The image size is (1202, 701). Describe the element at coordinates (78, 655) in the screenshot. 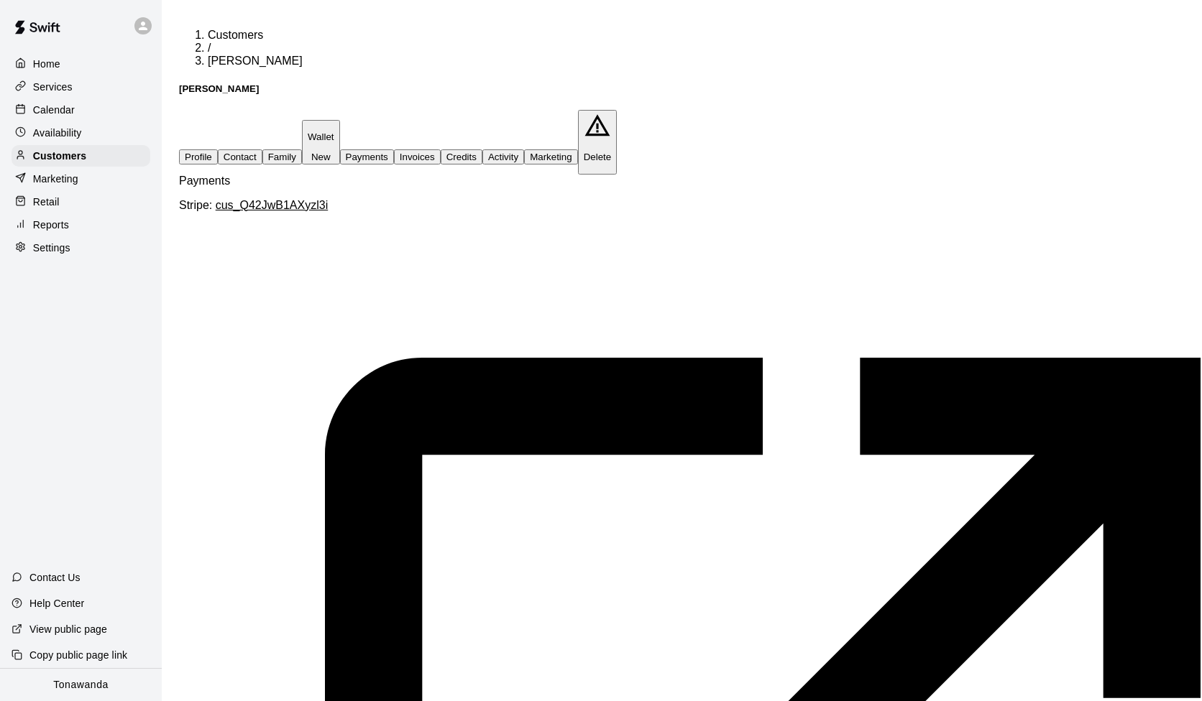

I see `p: Copy public page link` at that location.